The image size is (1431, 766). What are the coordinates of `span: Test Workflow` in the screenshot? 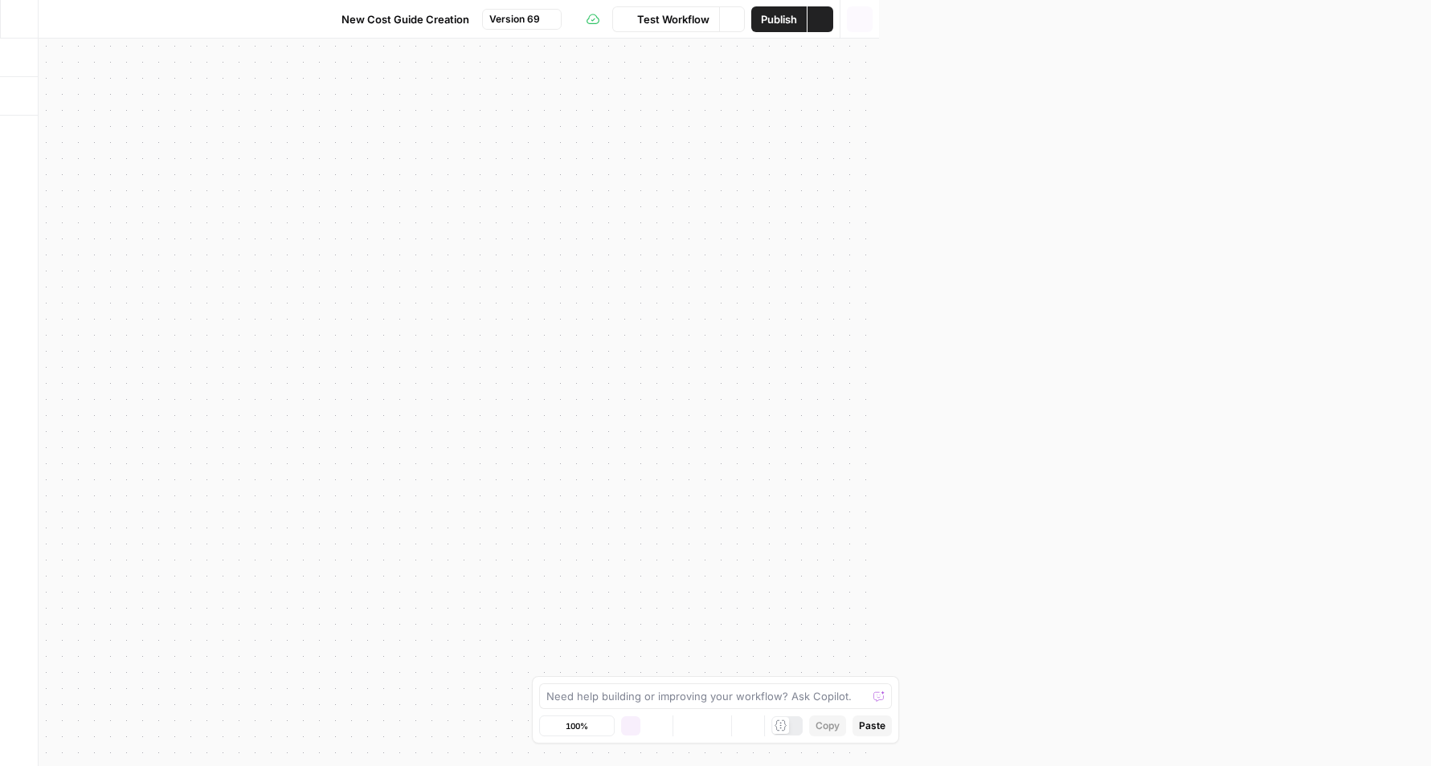 It's located at (673, 19).